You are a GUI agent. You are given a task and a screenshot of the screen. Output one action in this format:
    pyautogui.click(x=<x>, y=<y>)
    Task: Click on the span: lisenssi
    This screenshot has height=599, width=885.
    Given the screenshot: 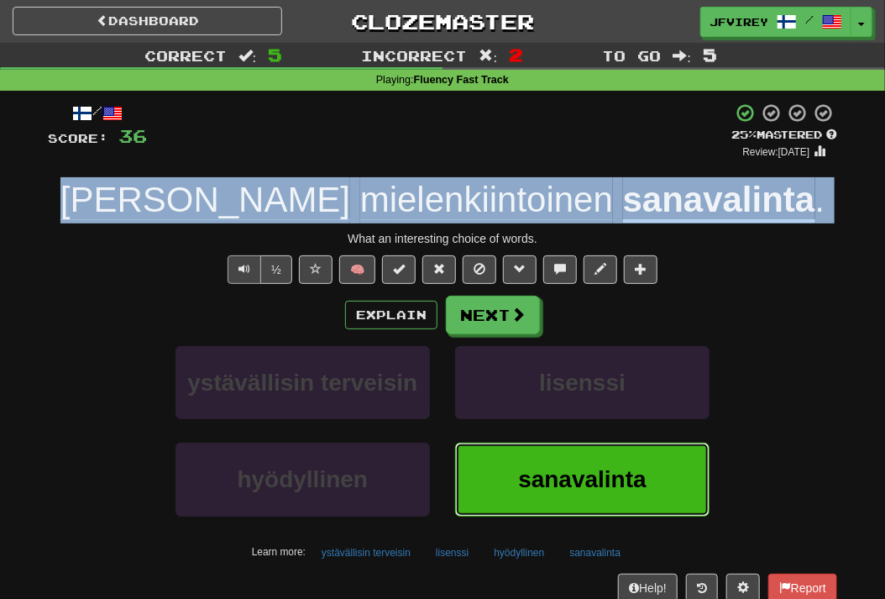 What is the action you would take?
    pyautogui.click(x=582, y=382)
    